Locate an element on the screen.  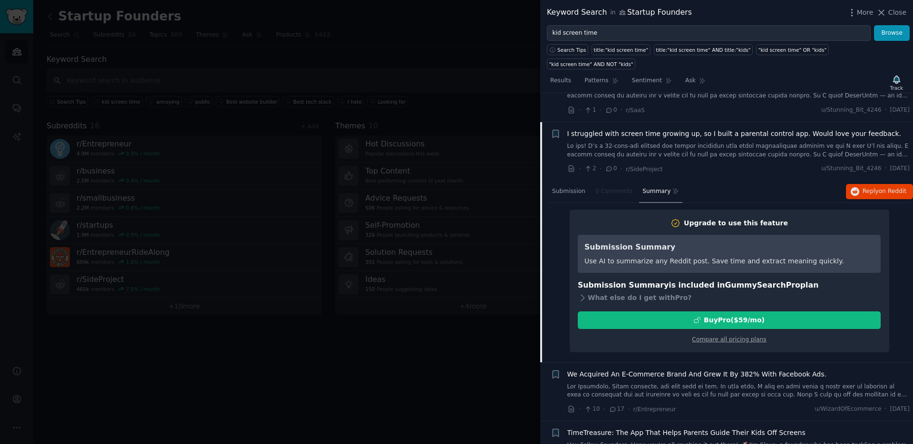
div: Use AI to summarize any Reddit post. Save time and extract meaning quickly. is located at coordinates (714, 261).